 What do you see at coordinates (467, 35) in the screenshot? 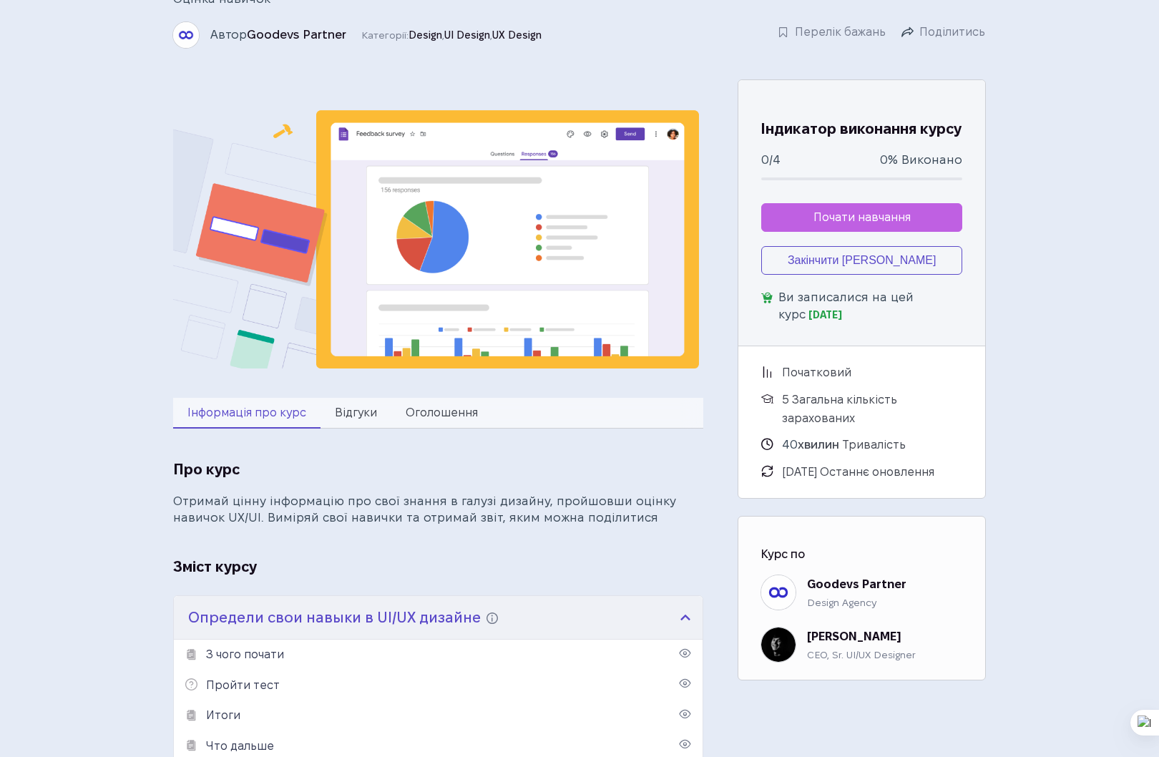
I see `a: UI Design` at bounding box center [467, 35].